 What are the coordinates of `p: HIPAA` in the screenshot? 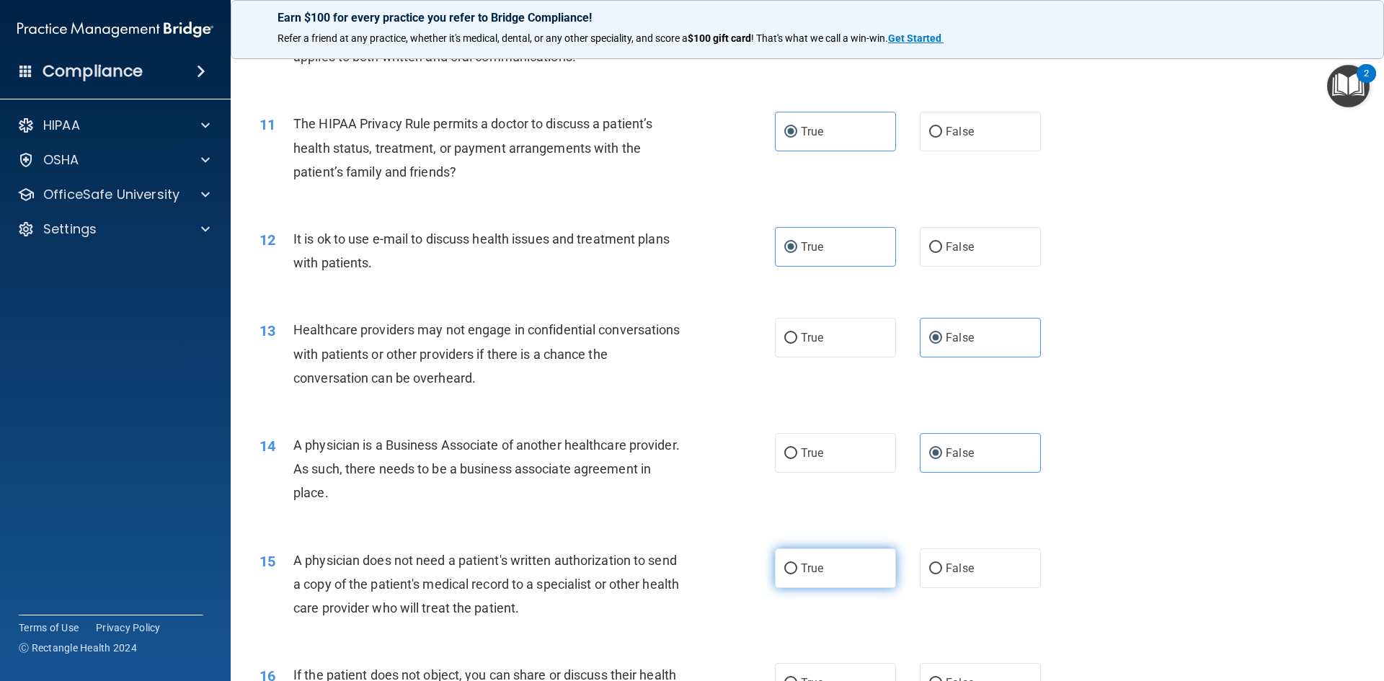 It's located at (61, 125).